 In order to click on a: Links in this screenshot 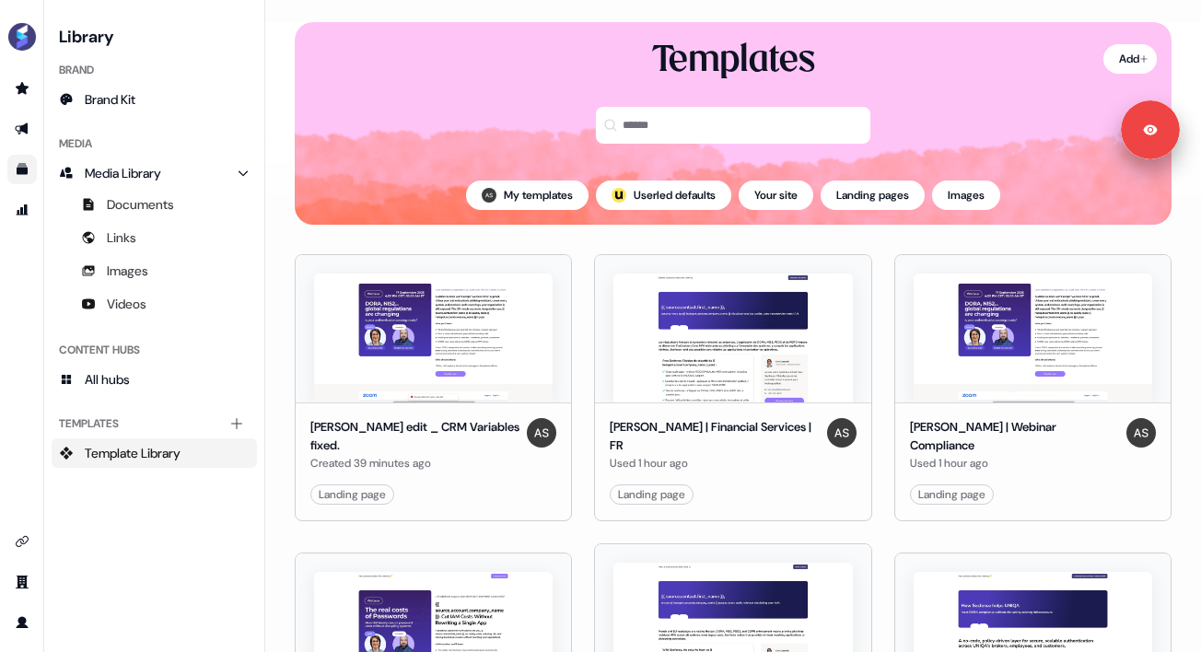, I will do `click(154, 238)`.